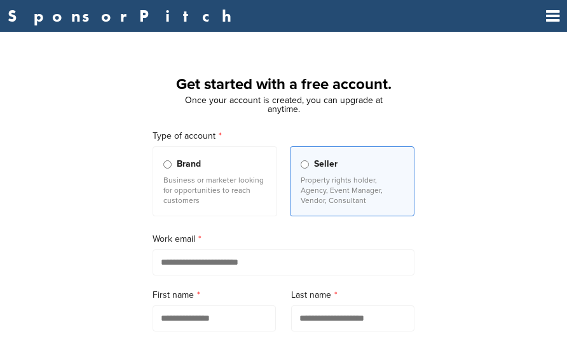  Describe the element at coordinates (167, 164) in the screenshot. I see `input: Brand Business or marketer looking for opportunities to reach customers` at that location.